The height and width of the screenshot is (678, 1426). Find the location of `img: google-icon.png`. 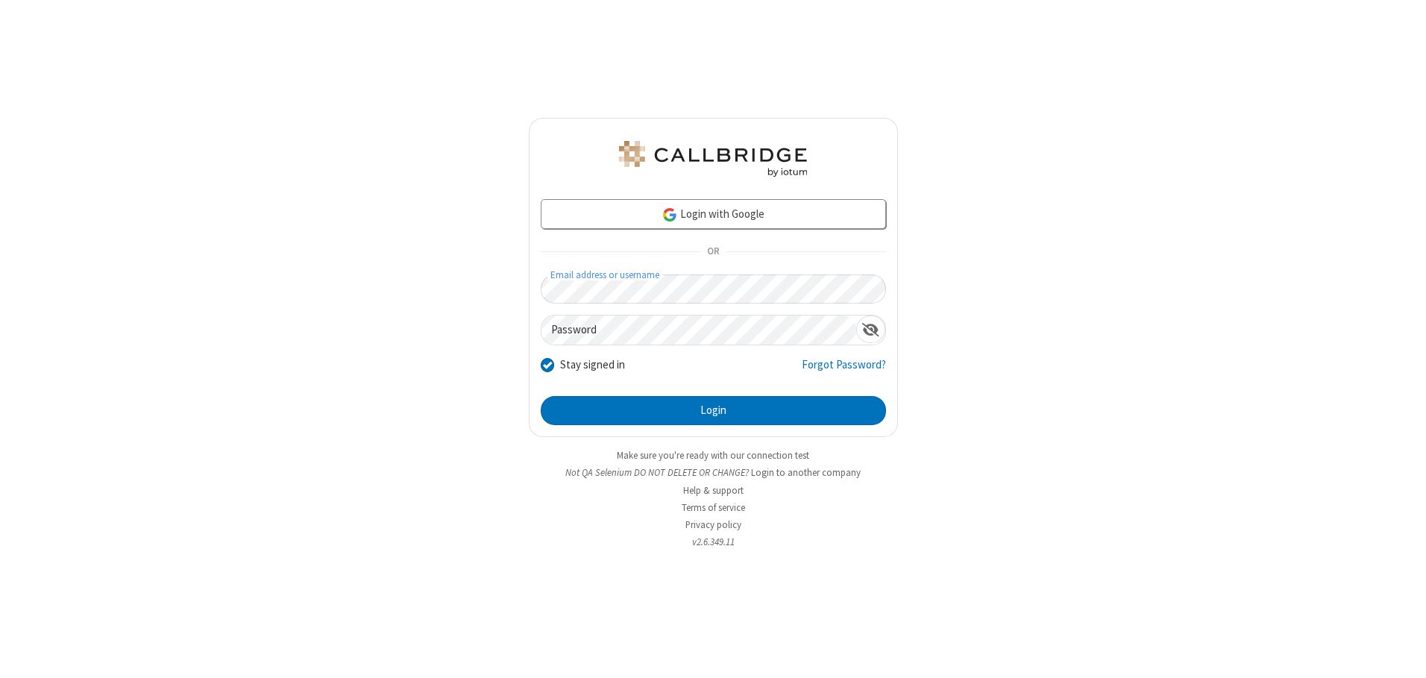

img: google-icon.png is located at coordinates (670, 215).